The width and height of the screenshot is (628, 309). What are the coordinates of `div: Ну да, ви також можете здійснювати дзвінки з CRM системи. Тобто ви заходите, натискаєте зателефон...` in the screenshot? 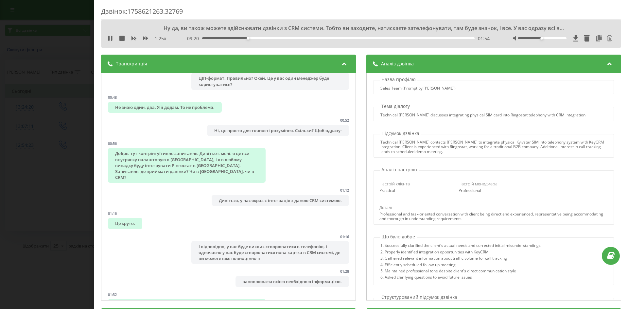 It's located at (361, 28).